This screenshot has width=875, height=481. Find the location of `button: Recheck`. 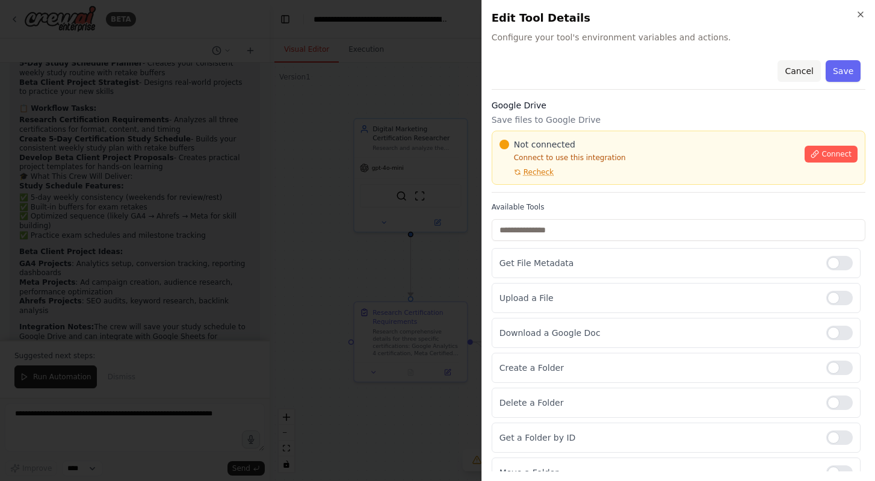

button: Recheck is located at coordinates (527, 172).